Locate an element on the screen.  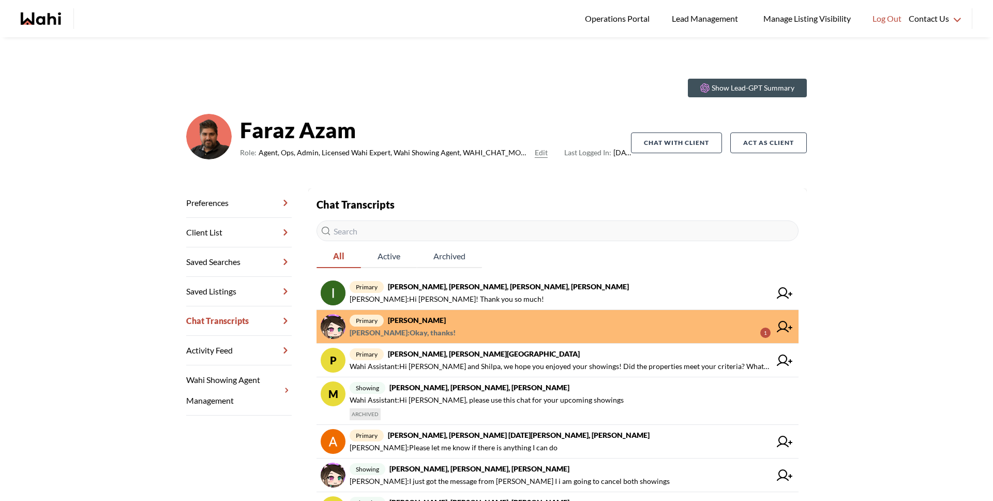
button: Act as Client is located at coordinates (769, 143).